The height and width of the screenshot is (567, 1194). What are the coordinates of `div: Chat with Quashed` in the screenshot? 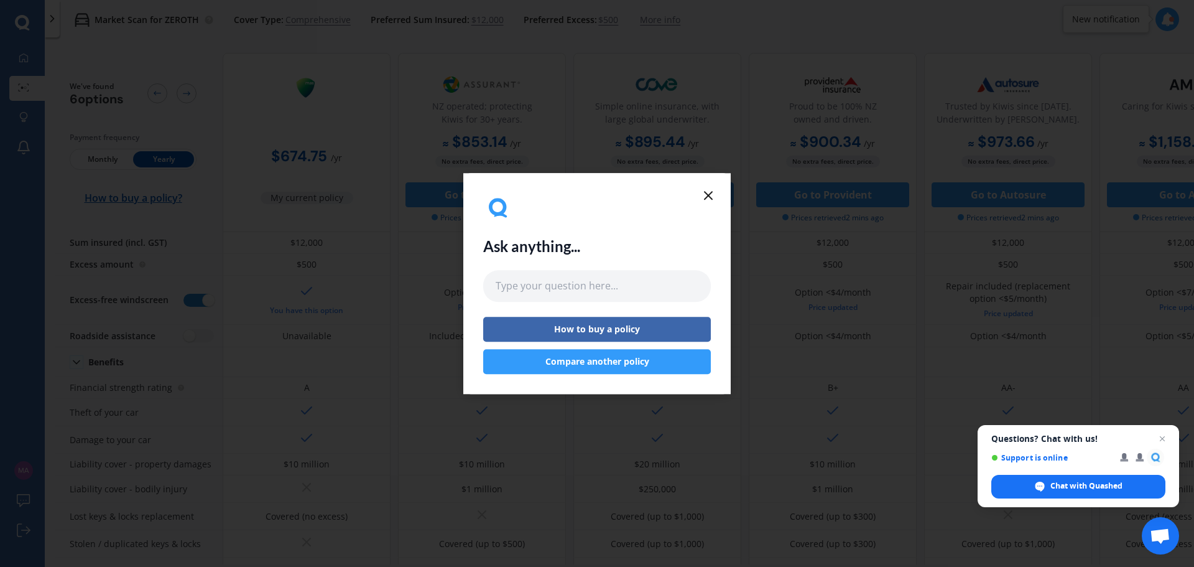 It's located at (1079, 486).